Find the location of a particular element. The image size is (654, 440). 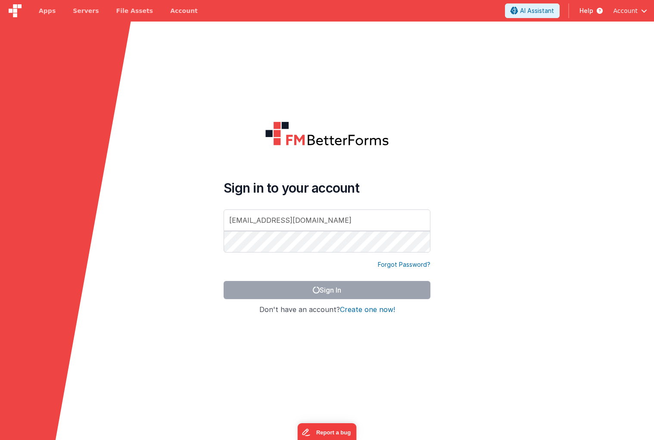

button: Sign In is located at coordinates (327, 290).